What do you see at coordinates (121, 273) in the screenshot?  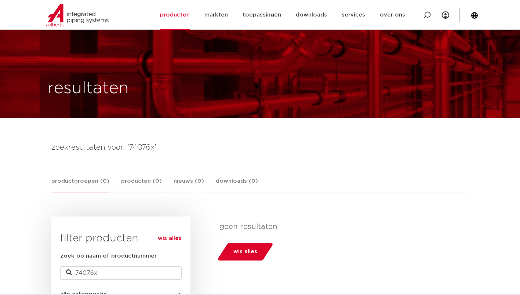 I see `input: zoeken` at bounding box center [121, 273].